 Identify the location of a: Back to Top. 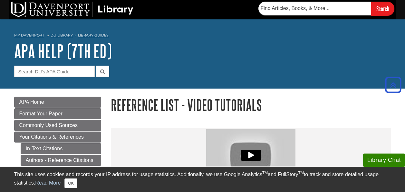
(394, 85).